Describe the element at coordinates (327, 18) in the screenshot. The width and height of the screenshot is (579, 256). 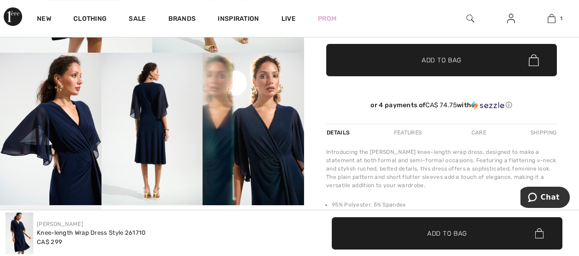
I see `a: Prom` at that location.